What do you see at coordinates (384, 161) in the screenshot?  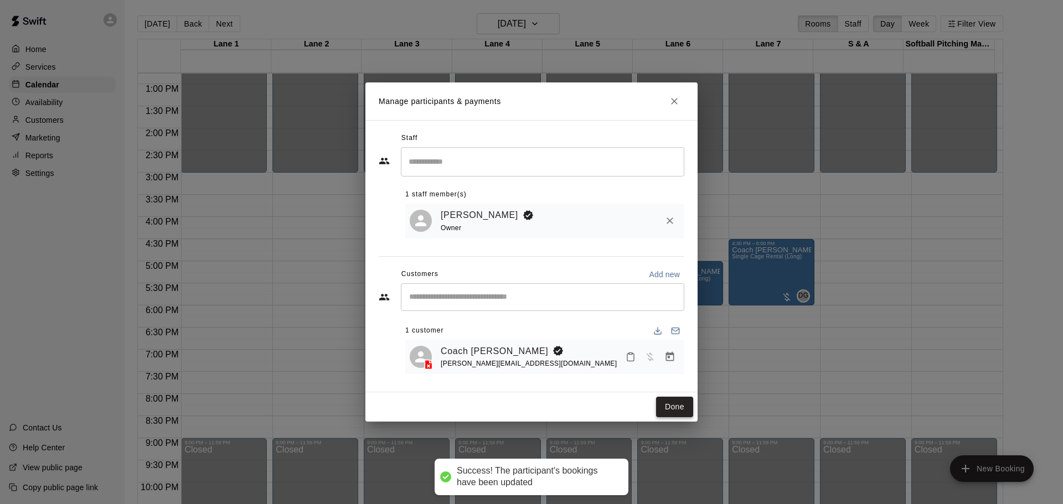 I see `svg: Staff` at bounding box center [384, 161].